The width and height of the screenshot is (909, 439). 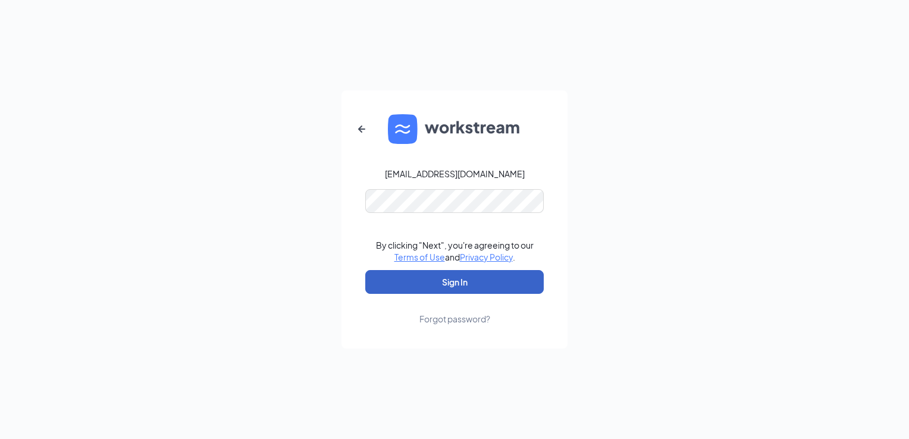 I want to click on img: WS logo and Workstream text, so click(x=454, y=129).